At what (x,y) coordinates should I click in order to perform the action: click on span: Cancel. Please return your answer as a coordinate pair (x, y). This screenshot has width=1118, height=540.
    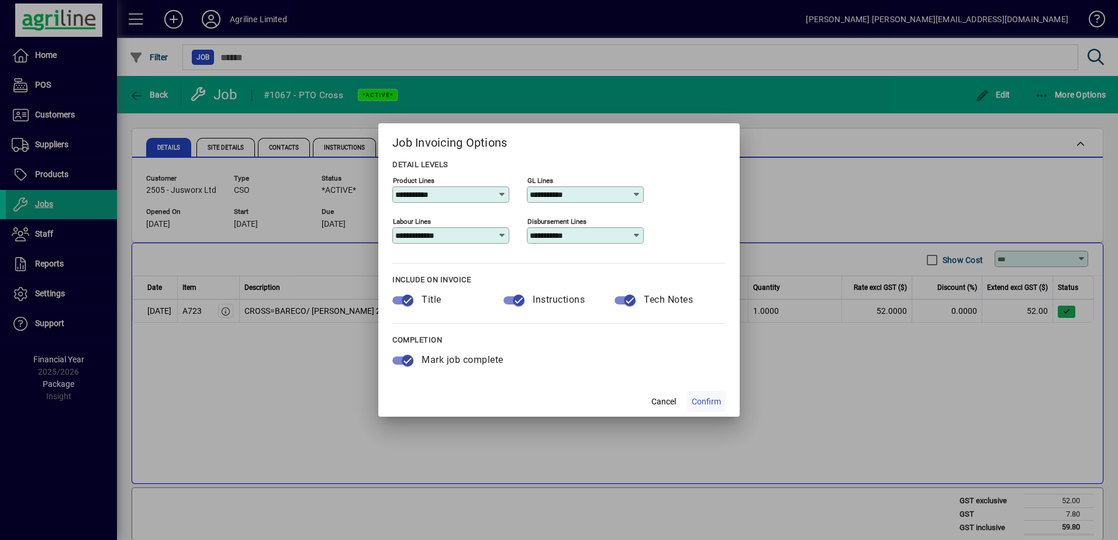
    Looking at the image, I should click on (664, 402).